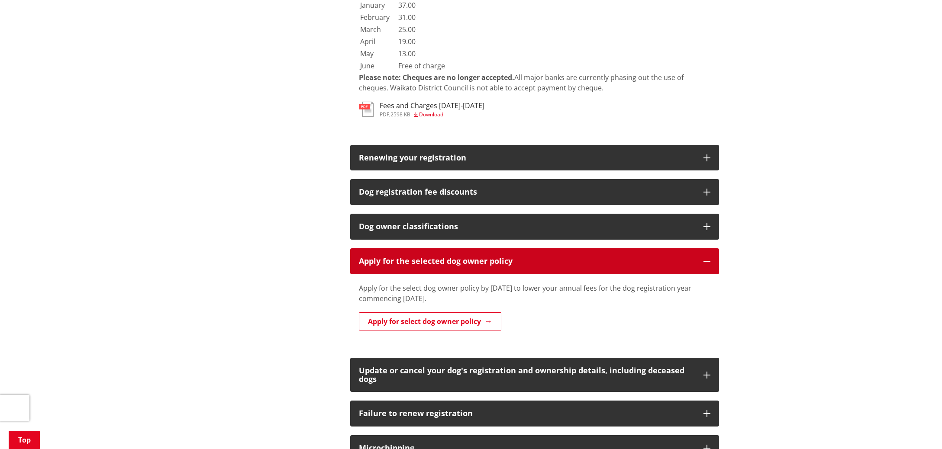 The image size is (942, 449). I want to click on strong: Please note: Cheques are no longer accepted., so click(436, 77).